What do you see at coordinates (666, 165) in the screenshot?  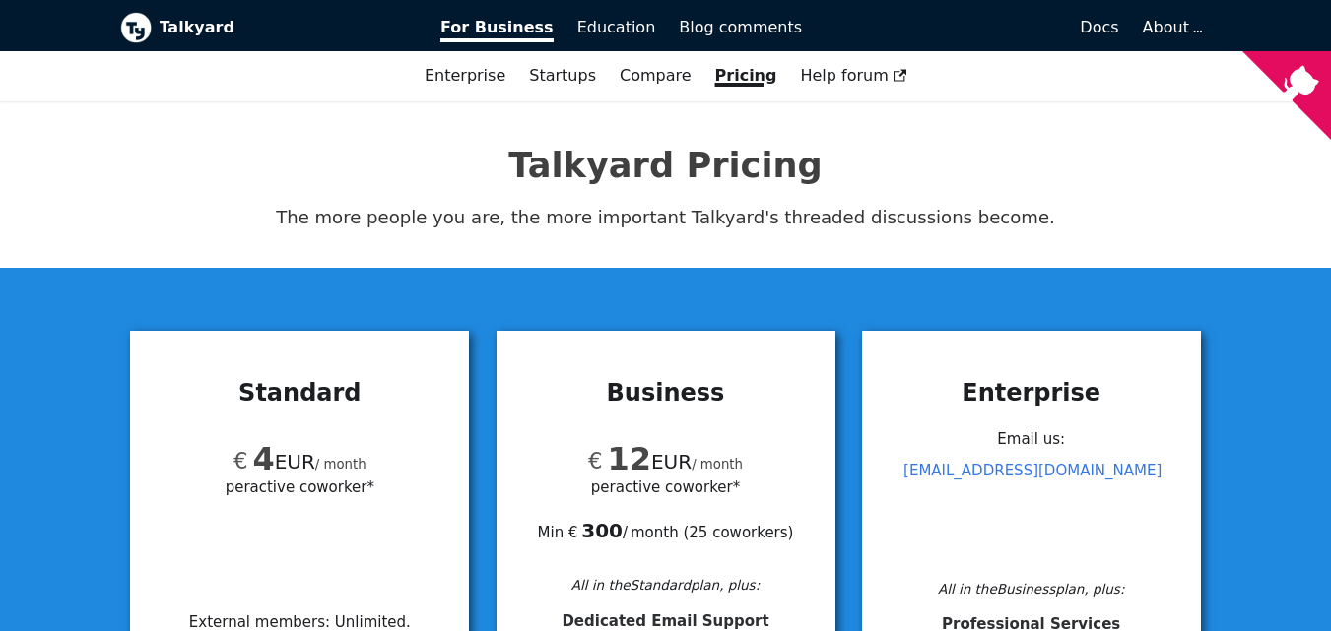 I see `h1: Talkyard Pricing` at bounding box center [666, 165].